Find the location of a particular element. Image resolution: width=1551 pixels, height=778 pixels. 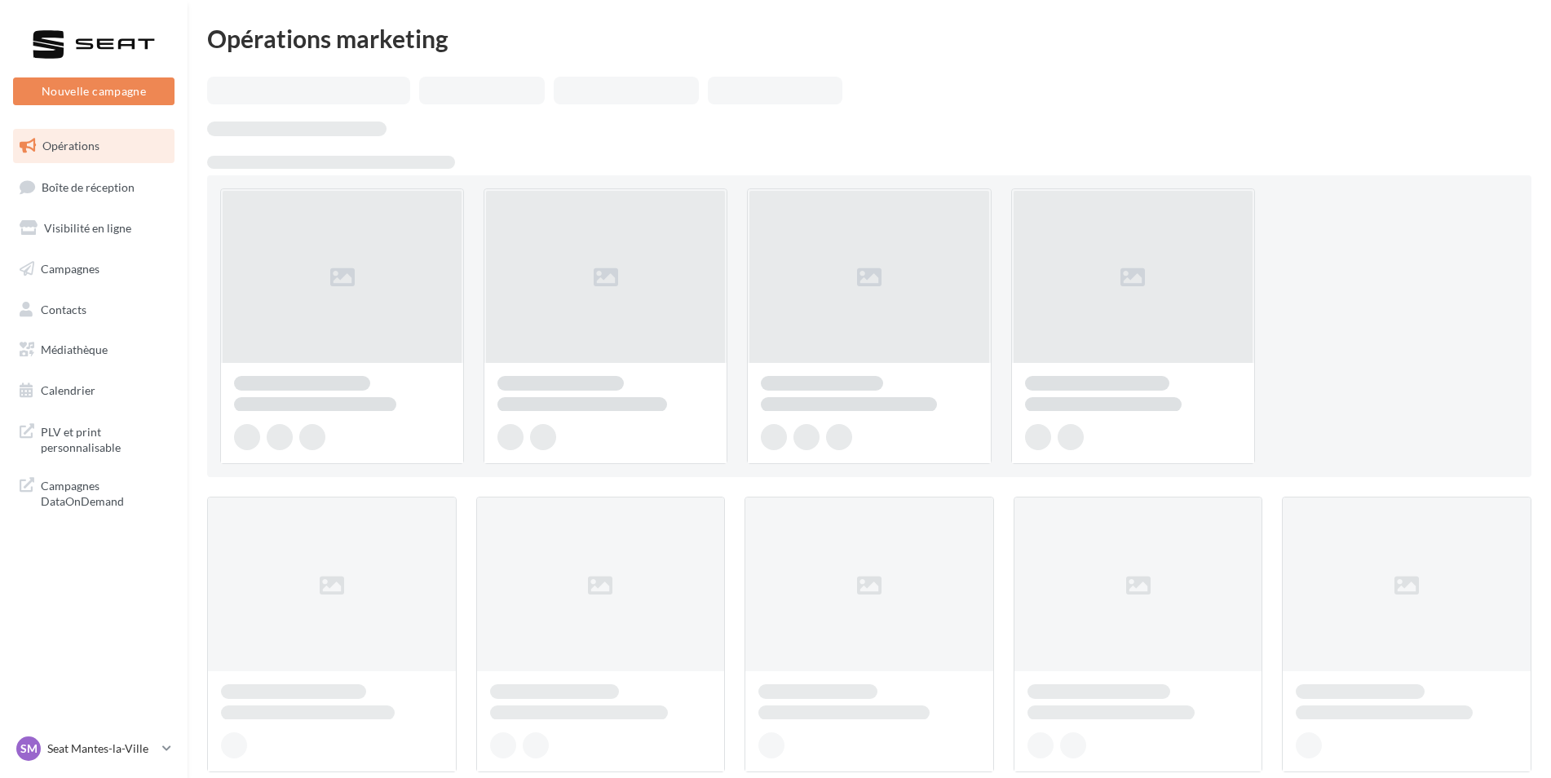

span: Visibilité en ligne is located at coordinates (87, 228).